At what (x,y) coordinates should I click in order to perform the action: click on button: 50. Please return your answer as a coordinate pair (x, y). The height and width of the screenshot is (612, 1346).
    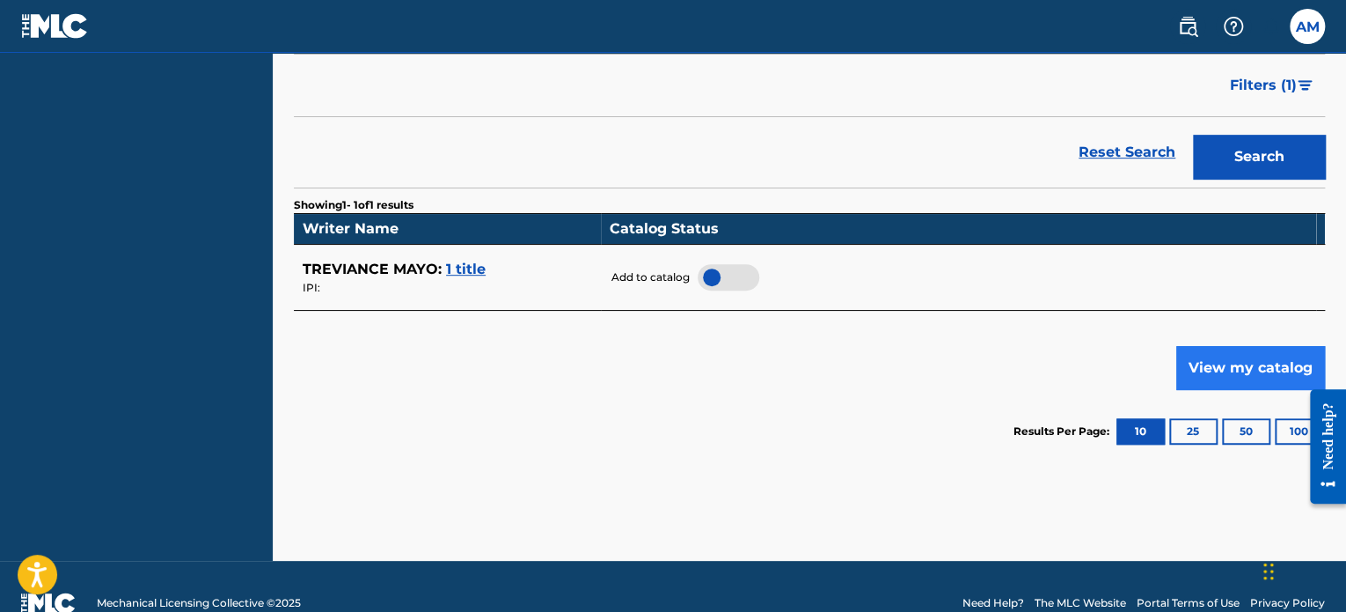
    Looking at the image, I should click on (1246, 431).